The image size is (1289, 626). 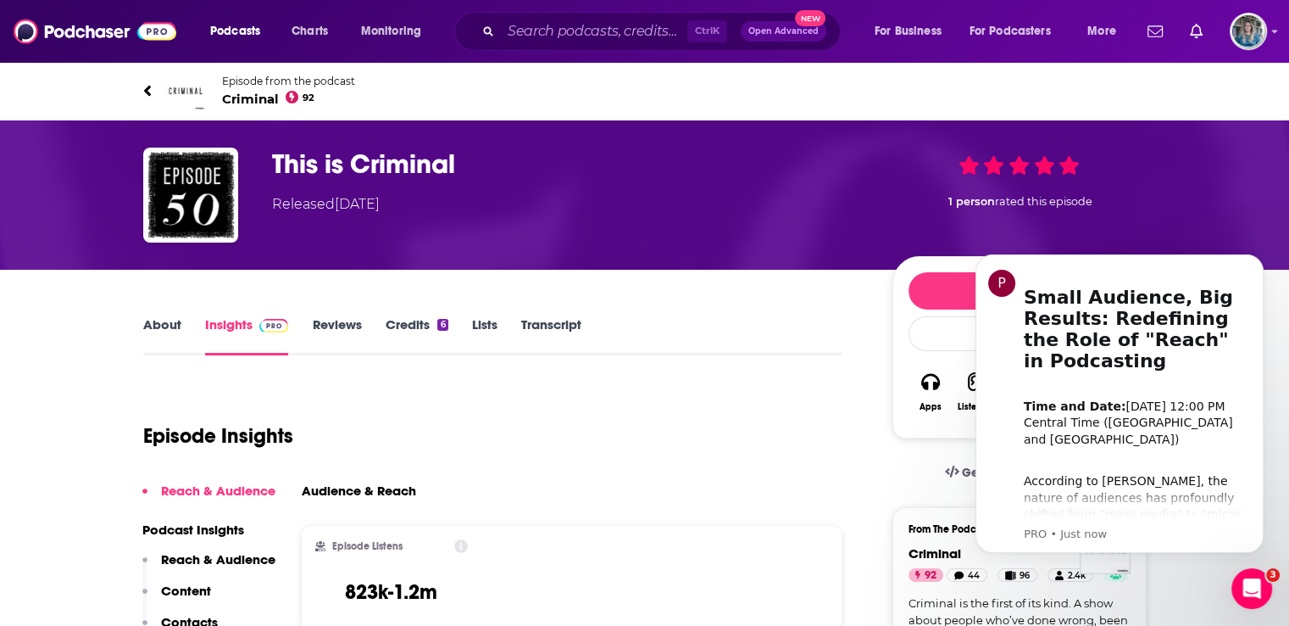 What do you see at coordinates (1020, 333) in the screenshot?
I see `div: Rate` at bounding box center [1020, 333].